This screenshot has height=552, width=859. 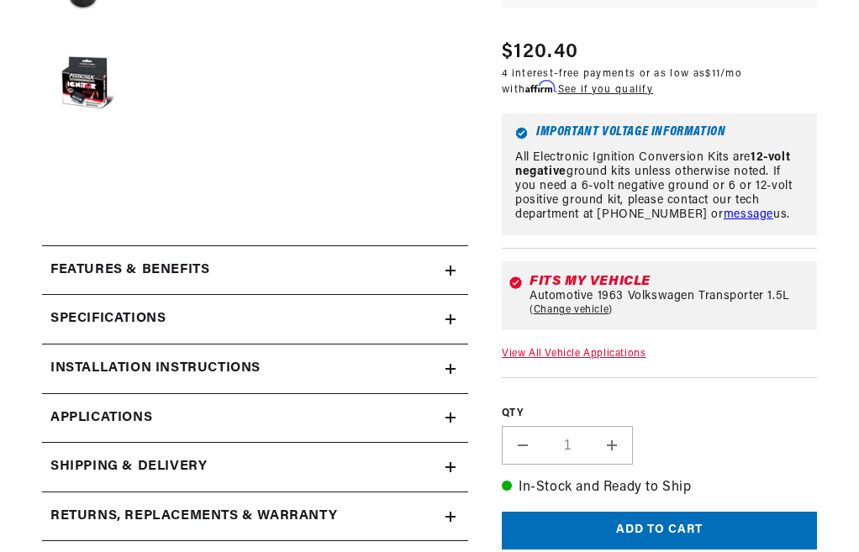 What do you see at coordinates (605, 90) in the screenshot?
I see `a: See if you qualify - Learn more about Affirm Financing (opens in modal)` at bounding box center [605, 90].